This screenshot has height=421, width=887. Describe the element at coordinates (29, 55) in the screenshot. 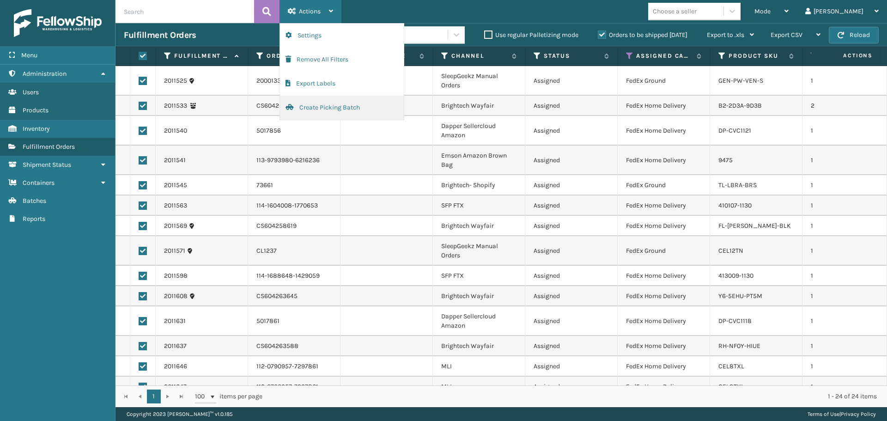

I see `span: Menu` at that location.